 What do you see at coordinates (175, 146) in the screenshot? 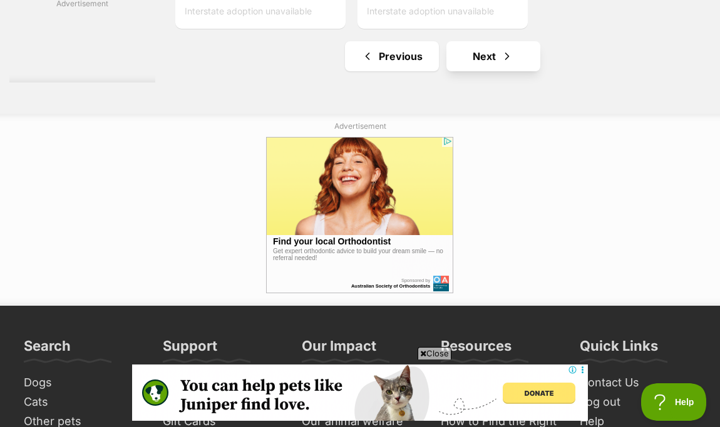
I see `img: F5t0QjS_PSgdI9sXFoED-wDIM%23300x300.png` at bounding box center [175, 146].